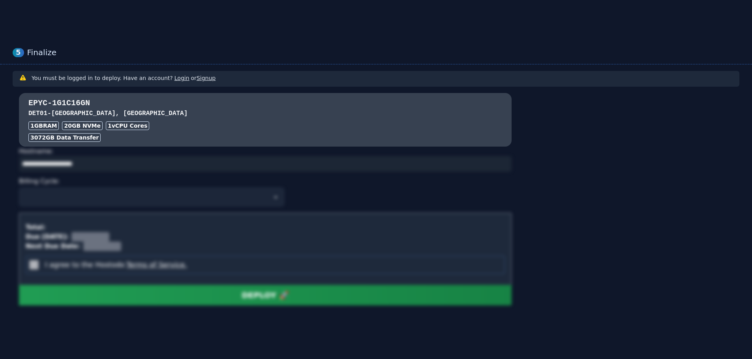  What do you see at coordinates (64, 138) in the screenshot?
I see `div: 3072 GB Data Transfer` at bounding box center [64, 138].